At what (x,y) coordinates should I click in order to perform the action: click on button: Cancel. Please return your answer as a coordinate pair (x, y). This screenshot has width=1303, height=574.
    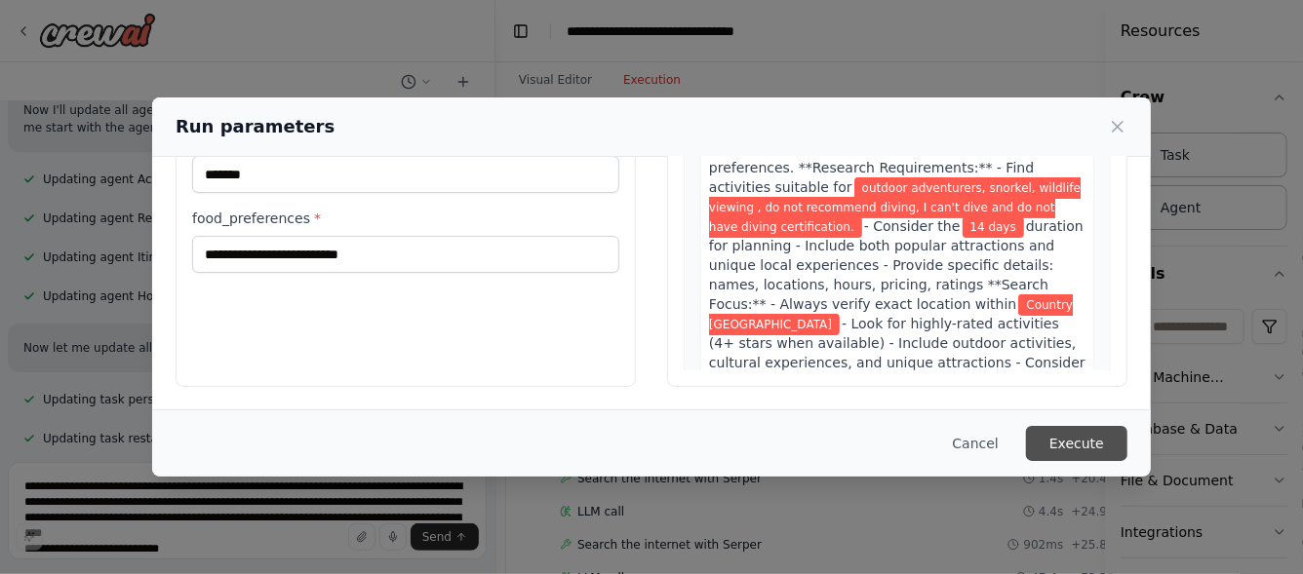
    Looking at the image, I should click on (975, 444).